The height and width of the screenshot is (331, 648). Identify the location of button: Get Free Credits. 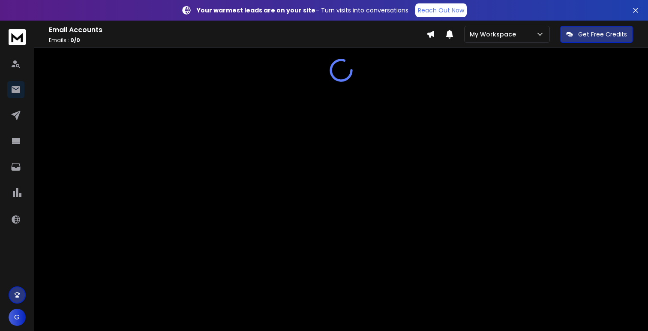
(597, 34).